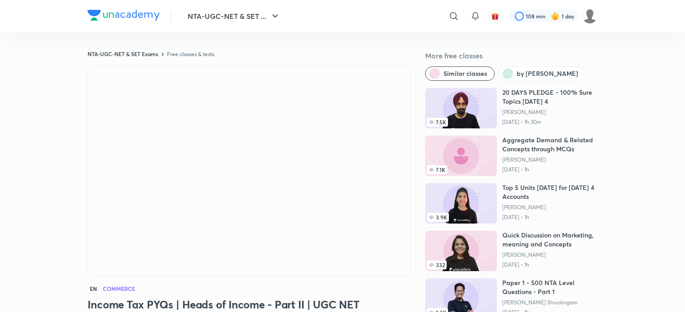 This screenshot has height=312, width=685. I want to click on a: Free classes & tests, so click(190, 54).